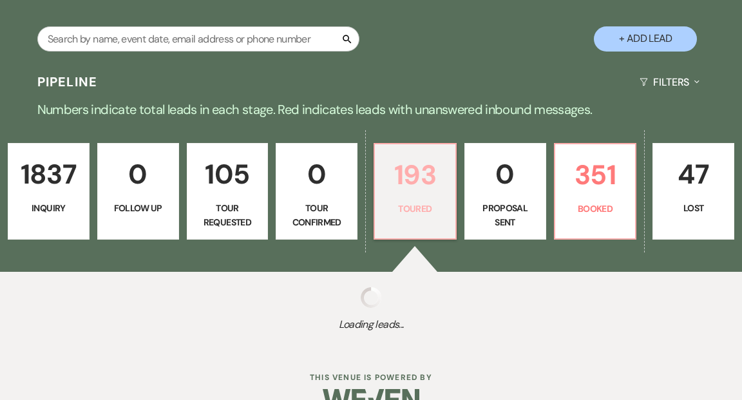  I want to click on button: Filters, so click(669, 82).